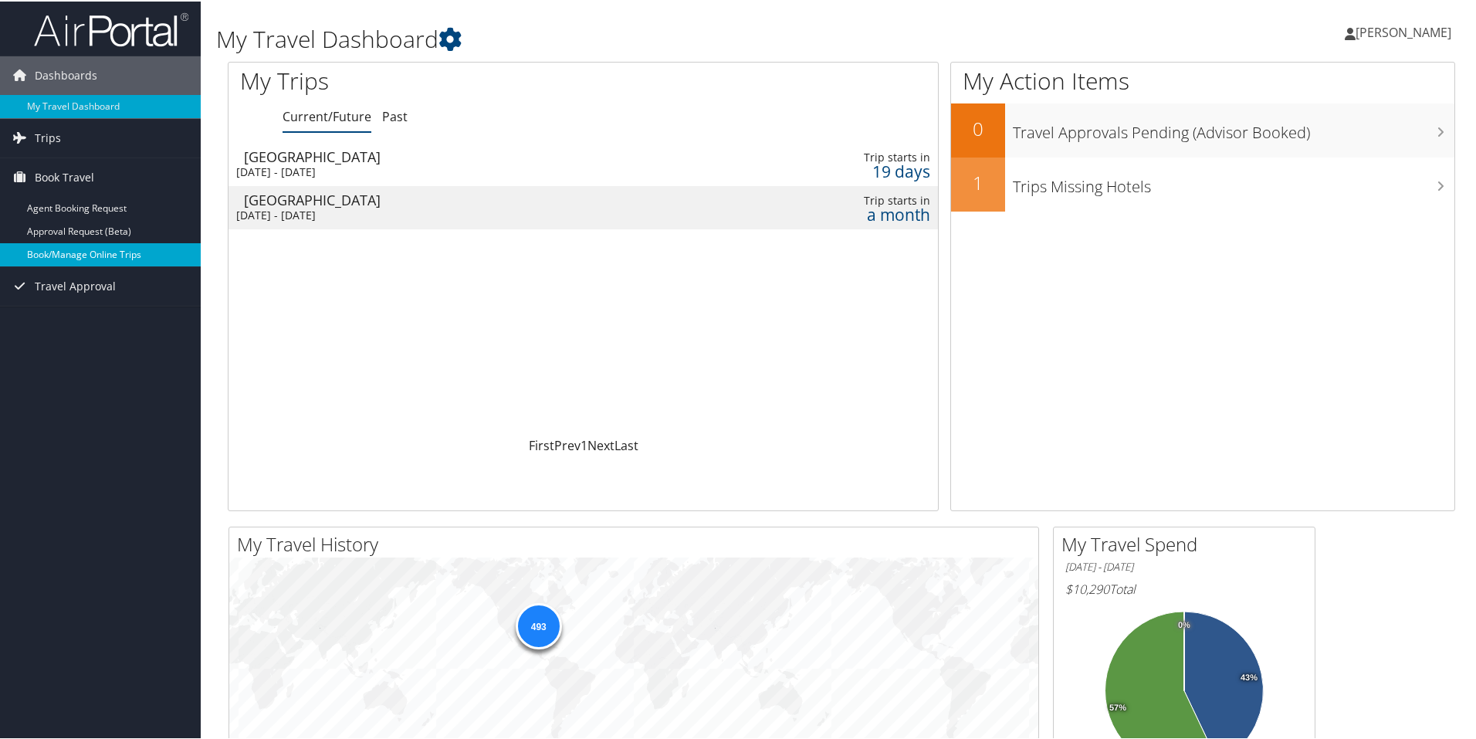 Image resolution: width=1476 pixels, height=739 pixels. I want to click on h1: My Action Items, so click(1202, 79).